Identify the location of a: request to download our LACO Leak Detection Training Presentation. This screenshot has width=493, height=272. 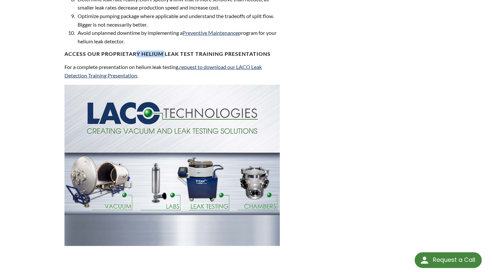
(163, 71).